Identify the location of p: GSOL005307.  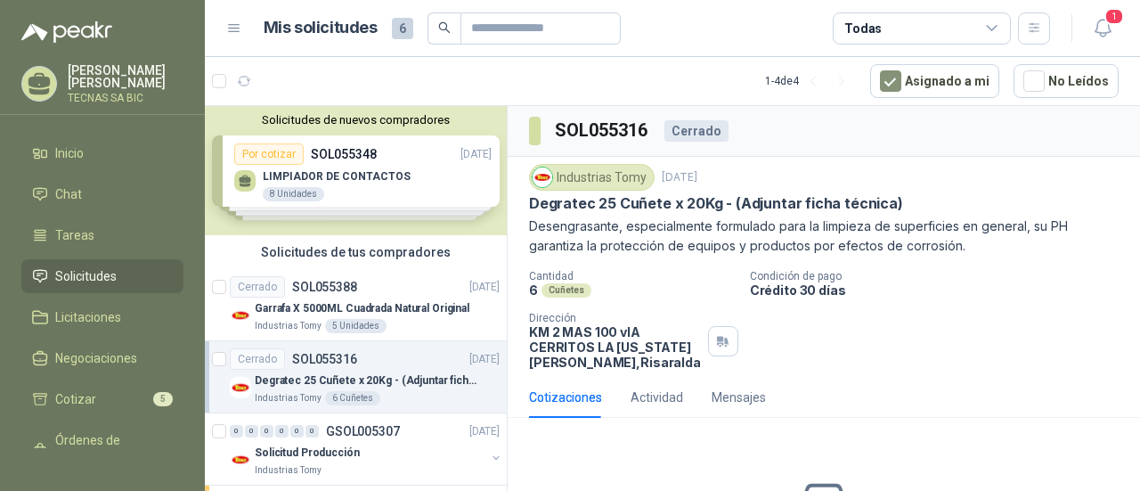
(363, 431).